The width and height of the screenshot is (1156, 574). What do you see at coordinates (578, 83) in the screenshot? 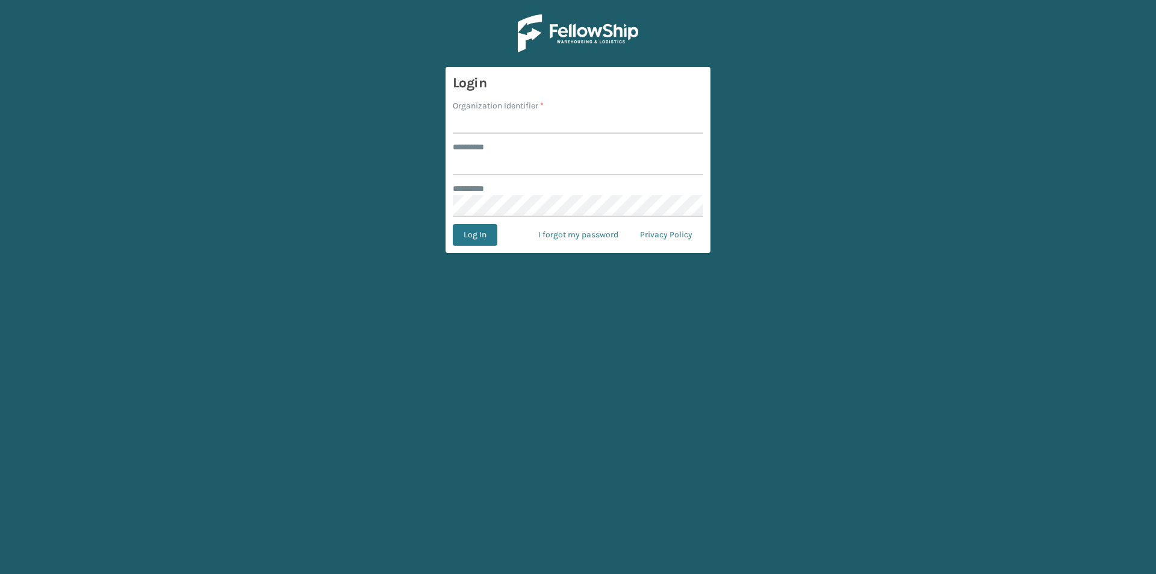
I see `h3: Login` at bounding box center [578, 83].